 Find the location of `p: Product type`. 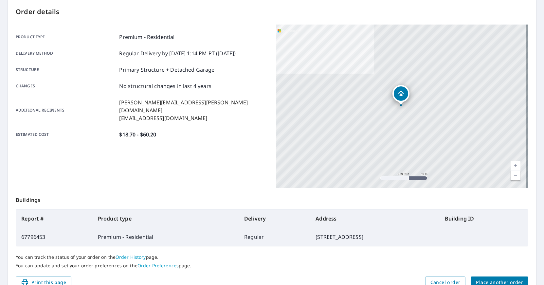

p: Product type is located at coordinates (66, 37).